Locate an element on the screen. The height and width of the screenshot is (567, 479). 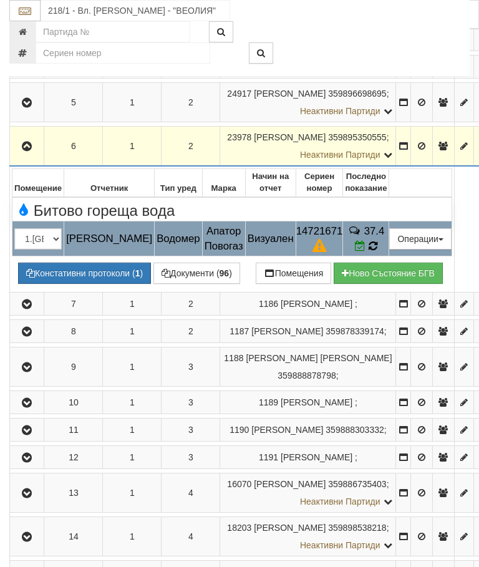
th: Тип уред is located at coordinates (179, 183).